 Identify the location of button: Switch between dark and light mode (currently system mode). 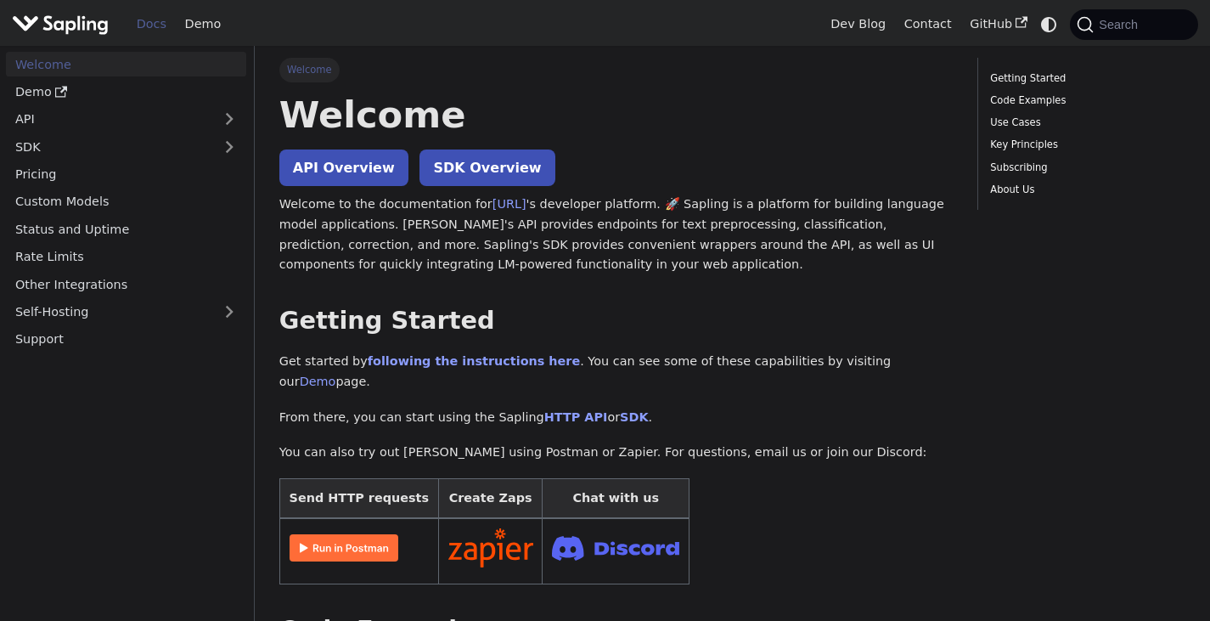
(1049, 24).